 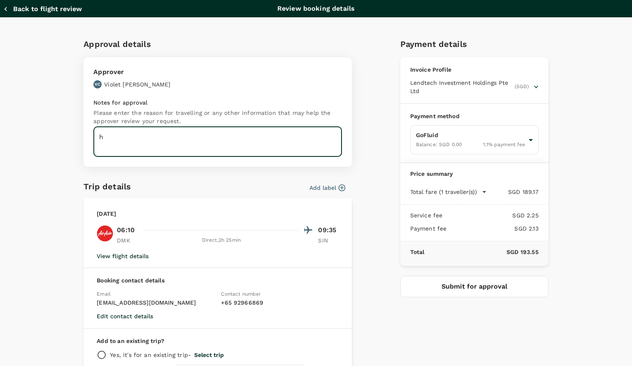 What do you see at coordinates (439, 144) in the screenshot?
I see `span: Balance : SGD 0.00` at bounding box center [439, 144].